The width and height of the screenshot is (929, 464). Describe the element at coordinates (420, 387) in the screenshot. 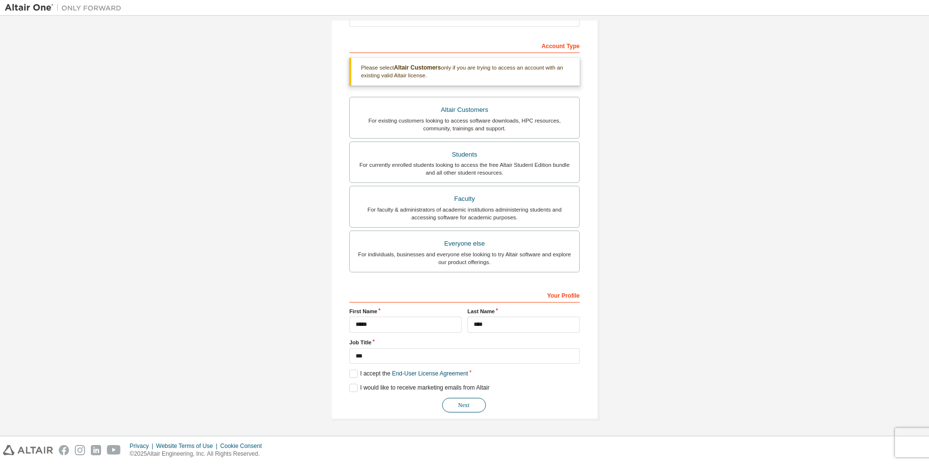

I see `label: I would like to receive marketing emails from Altair` at that location.